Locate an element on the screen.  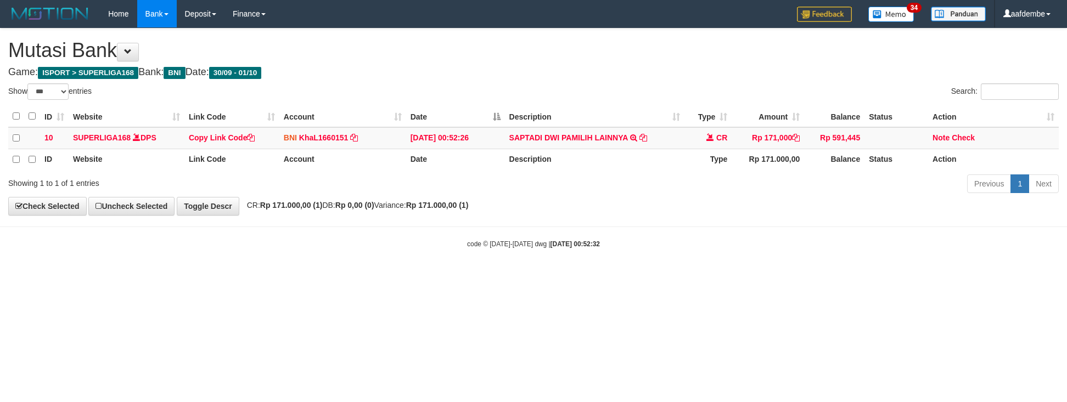
span: 10 is located at coordinates (49, 138).